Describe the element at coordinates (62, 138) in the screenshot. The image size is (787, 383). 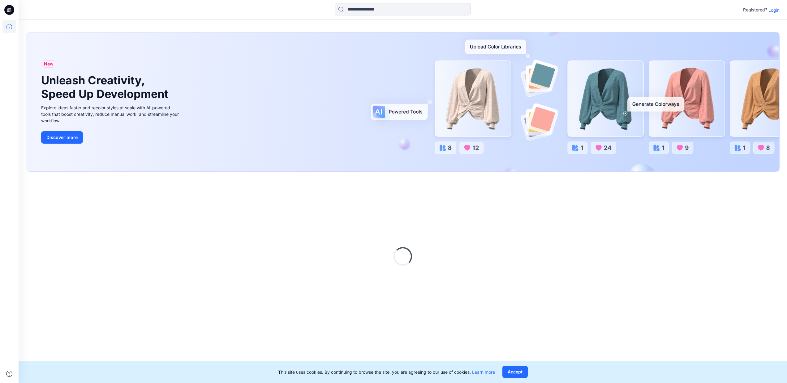
I see `button: Discover more` at that location.